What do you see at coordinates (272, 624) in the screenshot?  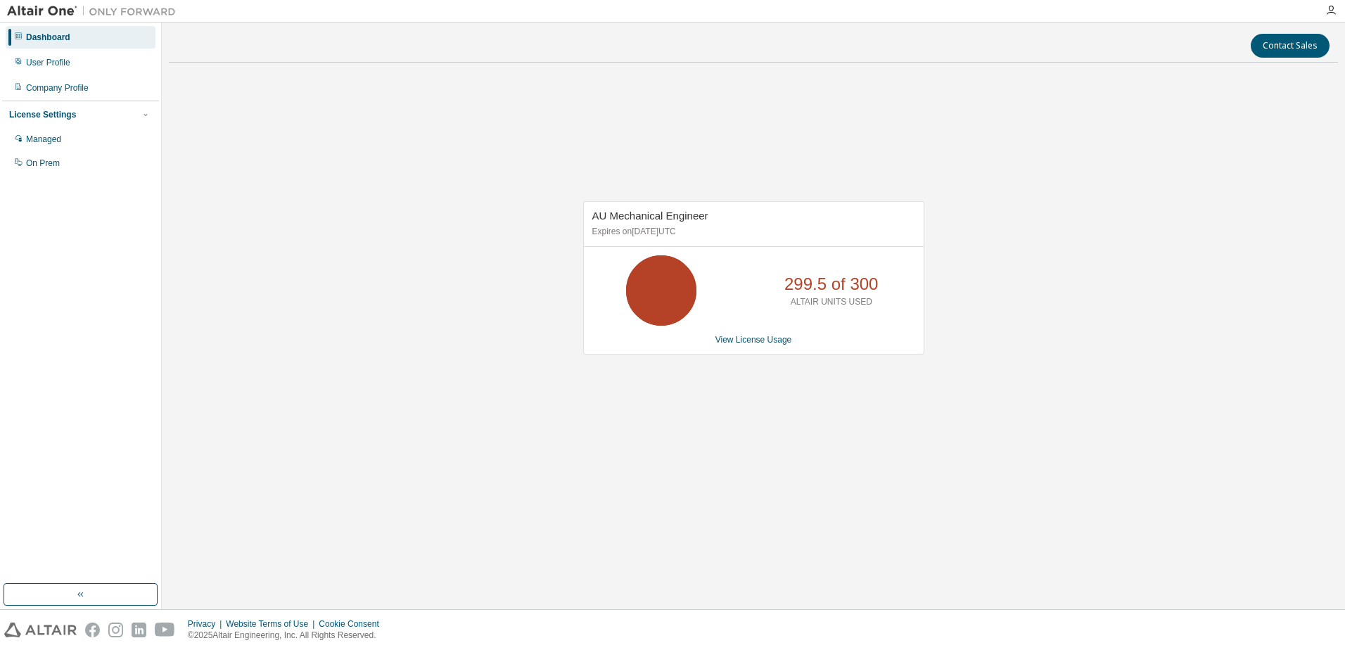 I see `div: Website Terms of Use` at bounding box center [272, 624].